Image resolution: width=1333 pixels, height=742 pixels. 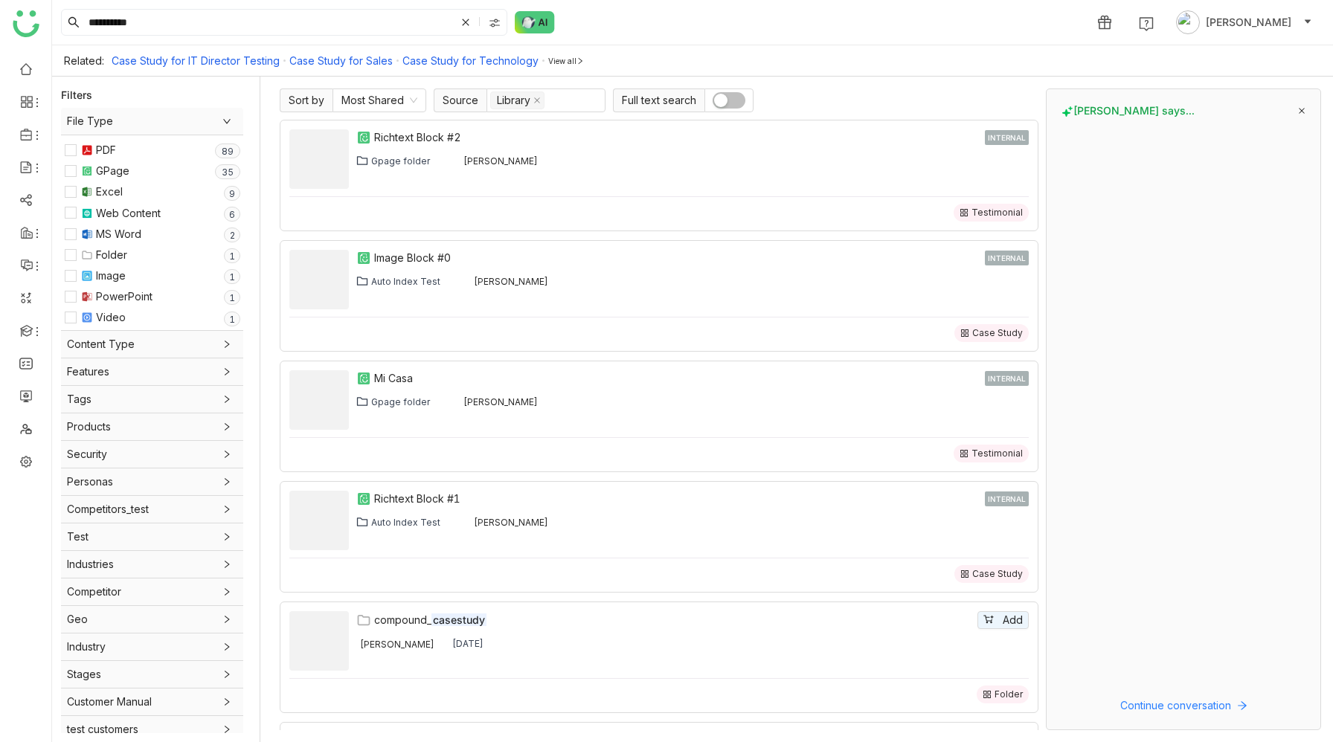 What do you see at coordinates (459, 619) in the screenshot?
I see `em: casestudy` at bounding box center [459, 619].